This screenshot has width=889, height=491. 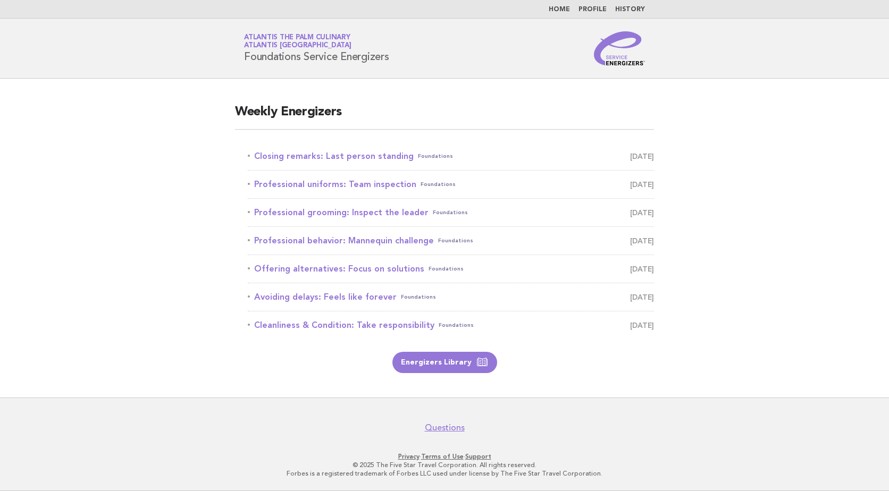 What do you see at coordinates (442, 457) in the screenshot?
I see `a: Terms of Use` at bounding box center [442, 457].